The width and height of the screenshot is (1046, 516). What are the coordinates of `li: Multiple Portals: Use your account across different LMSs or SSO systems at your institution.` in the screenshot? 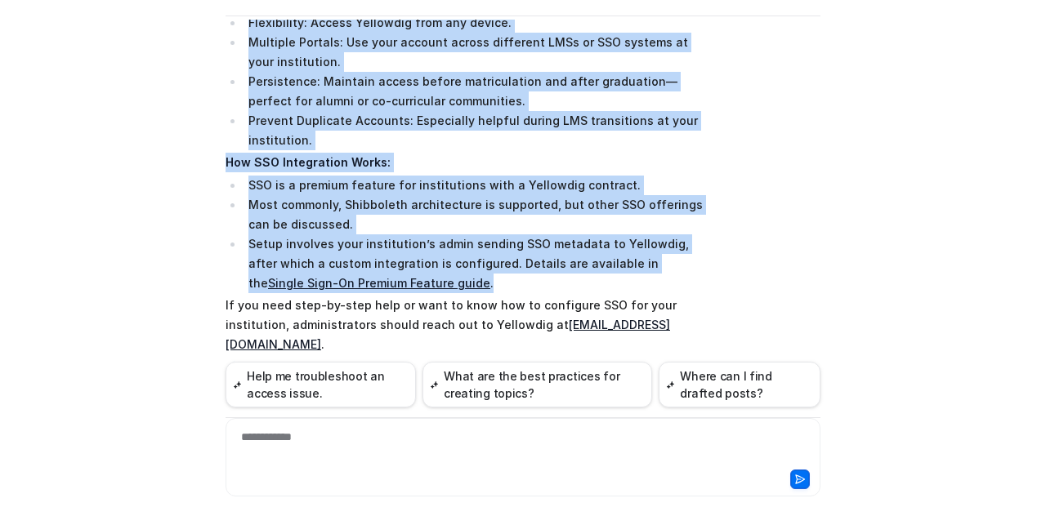 It's located at (473, 52).